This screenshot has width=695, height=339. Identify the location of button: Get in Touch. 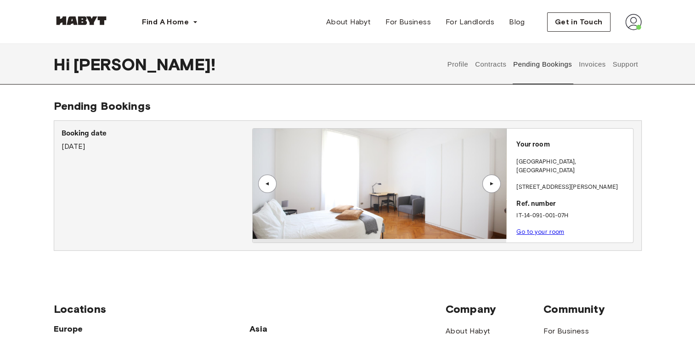
(579, 22).